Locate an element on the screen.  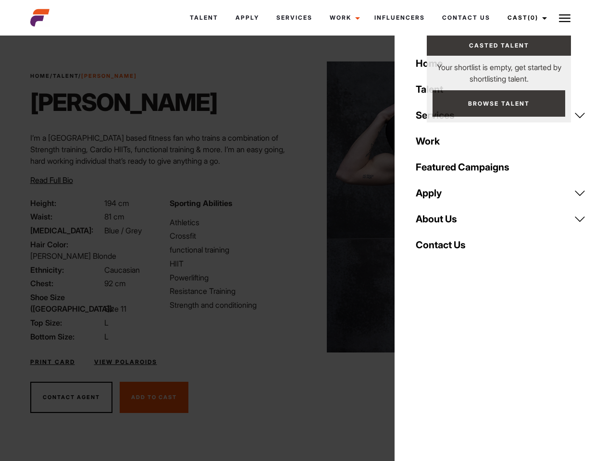
span: Top Size: is located at coordinates (66, 323).